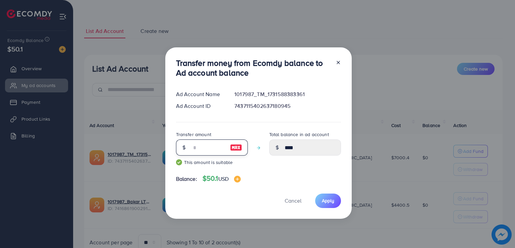 This screenshot has height=248, width=515. Describe the element at coordinates (299, 134) in the screenshot. I see `label: Total balance in ad account` at that location.